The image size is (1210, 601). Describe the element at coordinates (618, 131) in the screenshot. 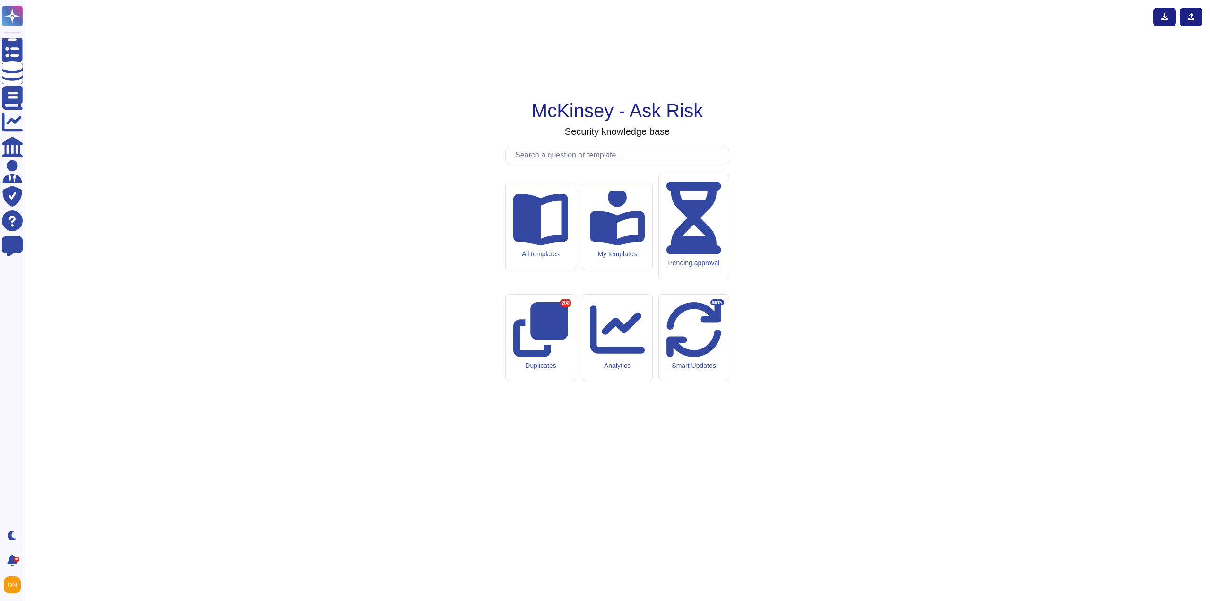

I see `h3: Security knowledge base` at that location.